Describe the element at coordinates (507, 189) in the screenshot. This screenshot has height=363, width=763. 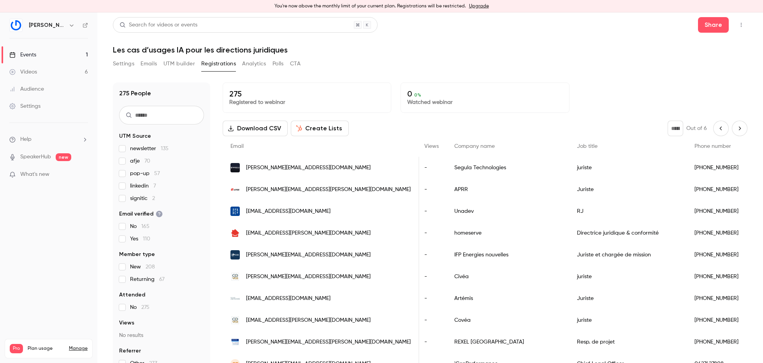
I see `div: APRR` at that location.